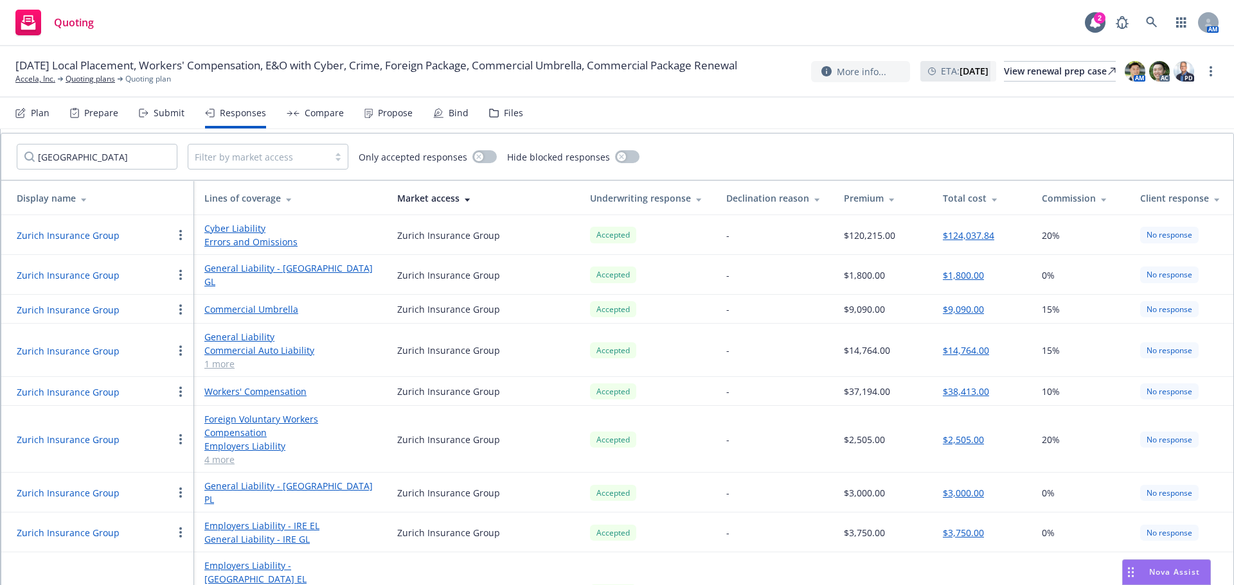 The width and height of the screenshot is (1234, 585). Describe the element at coordinates (864, 275) in the screenshot. I see `div: $1,800.00` at that location.